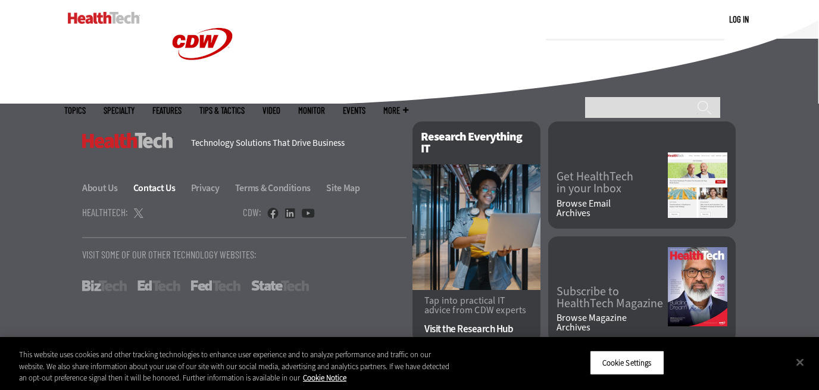 The image size is (819, 390). I want to click on div: User menu, so click(739, 19).